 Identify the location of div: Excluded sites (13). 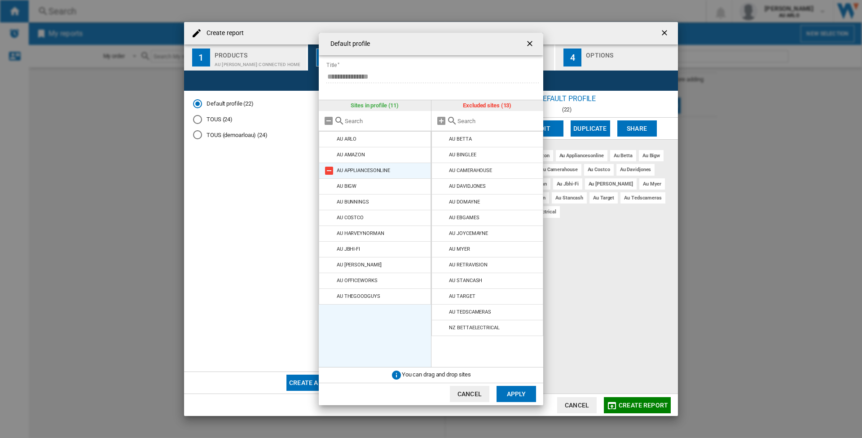
(488, 106).